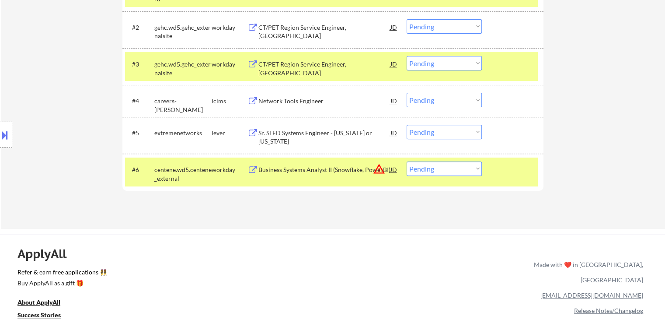 This screenshot has height=323, width=665. I want to click on div: icims, so click(230, 101).